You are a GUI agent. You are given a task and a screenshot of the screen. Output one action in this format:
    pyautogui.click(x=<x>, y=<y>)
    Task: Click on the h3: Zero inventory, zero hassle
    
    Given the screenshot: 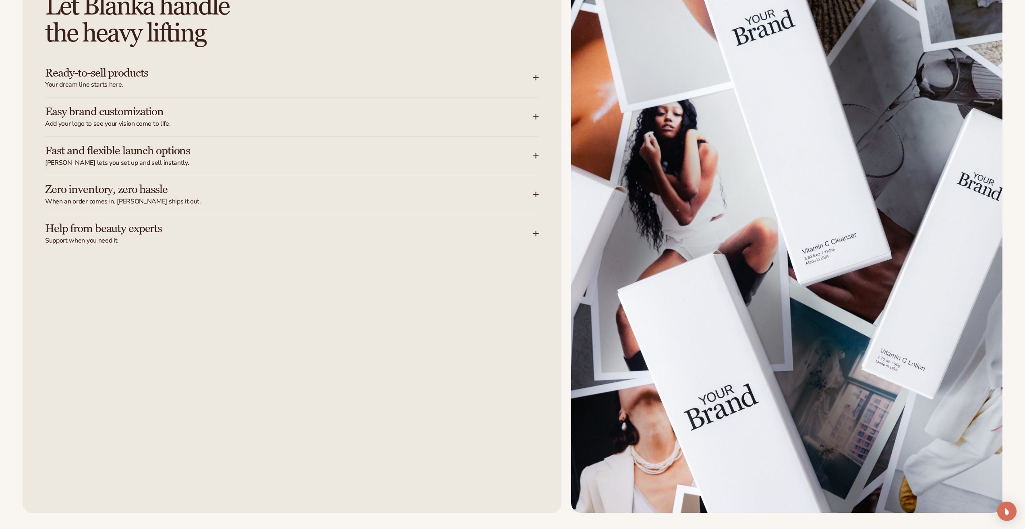 What is the action you would take?
    pyautogui.click(x=277, y=189)
    